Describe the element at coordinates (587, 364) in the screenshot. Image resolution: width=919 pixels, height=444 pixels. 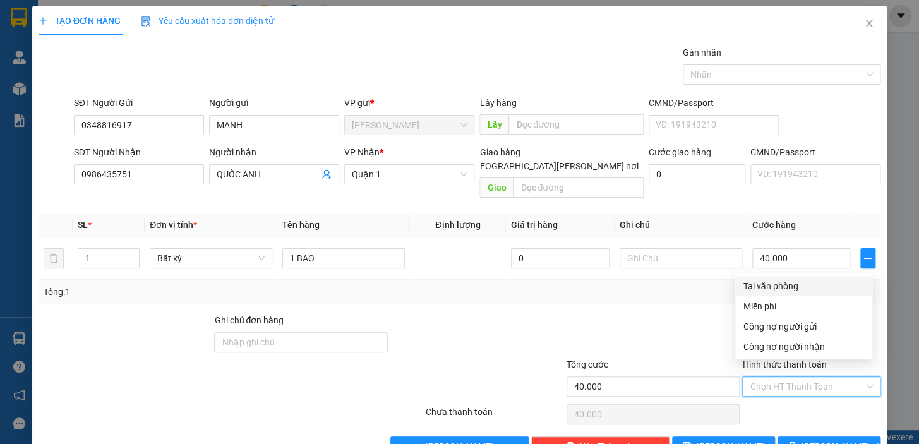
I see `span: Tổng cước` at that location.